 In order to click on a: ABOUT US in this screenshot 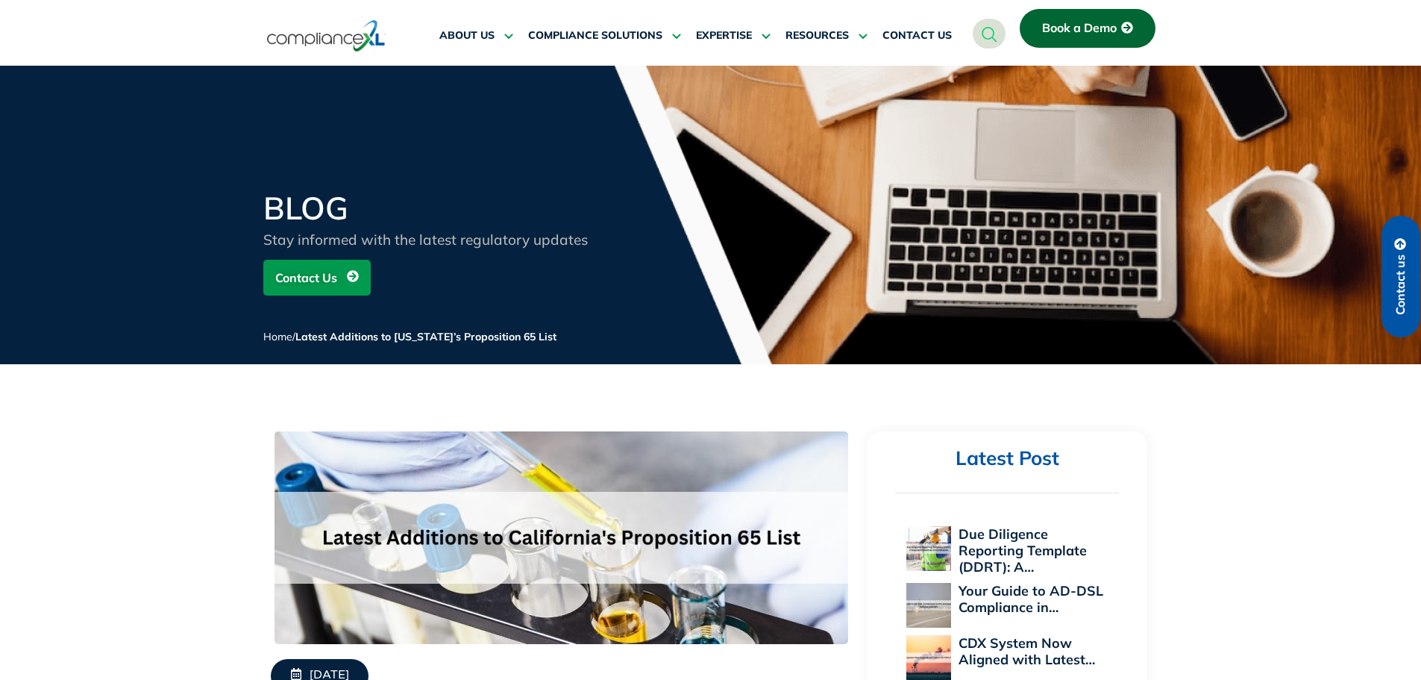, I will do `click(476, 36)`.